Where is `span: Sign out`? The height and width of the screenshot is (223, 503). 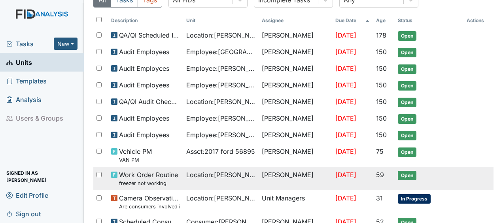 span: Sign out is located at coordinates (23, 214).